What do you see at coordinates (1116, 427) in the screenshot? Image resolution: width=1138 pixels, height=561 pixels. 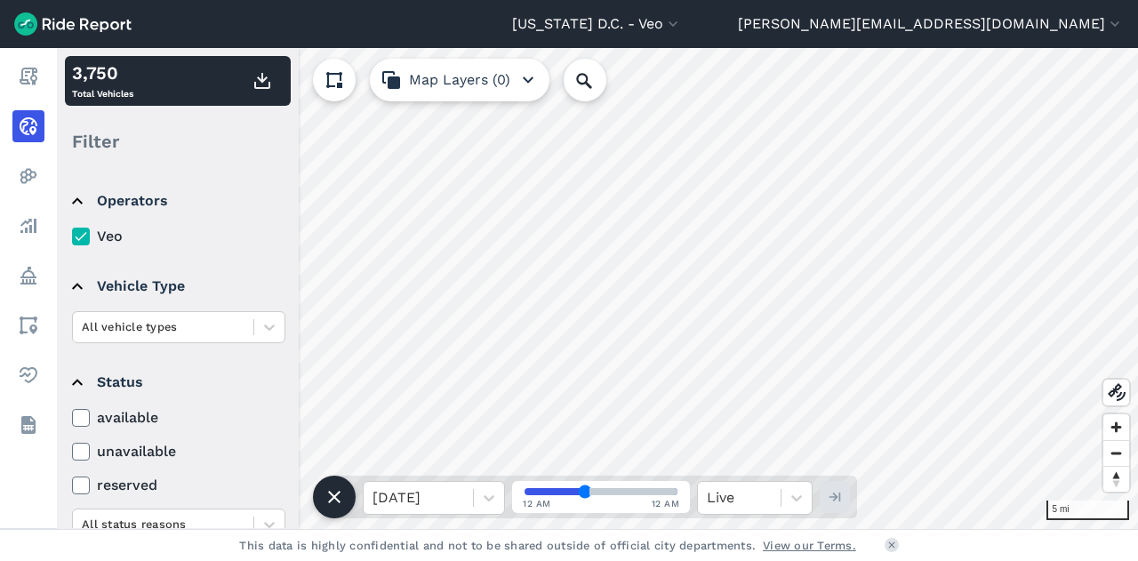 I see `button: Zoom in` at bounding box center [1116, 427].